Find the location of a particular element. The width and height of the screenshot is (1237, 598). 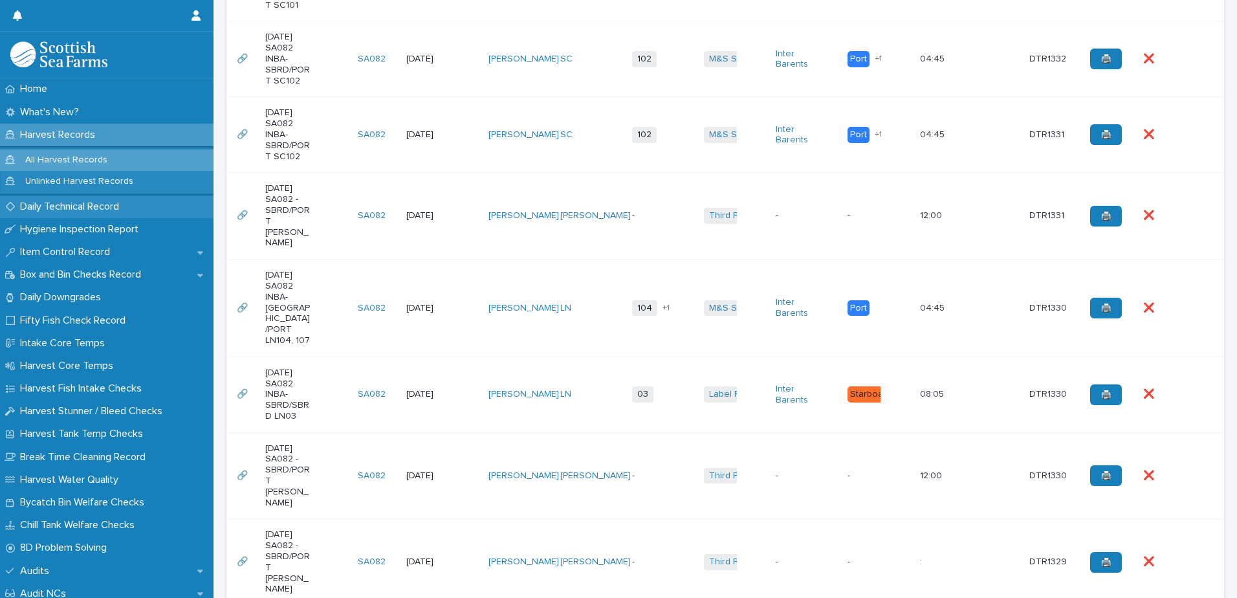

p: 08:05 is located at coordinates (933, 393).